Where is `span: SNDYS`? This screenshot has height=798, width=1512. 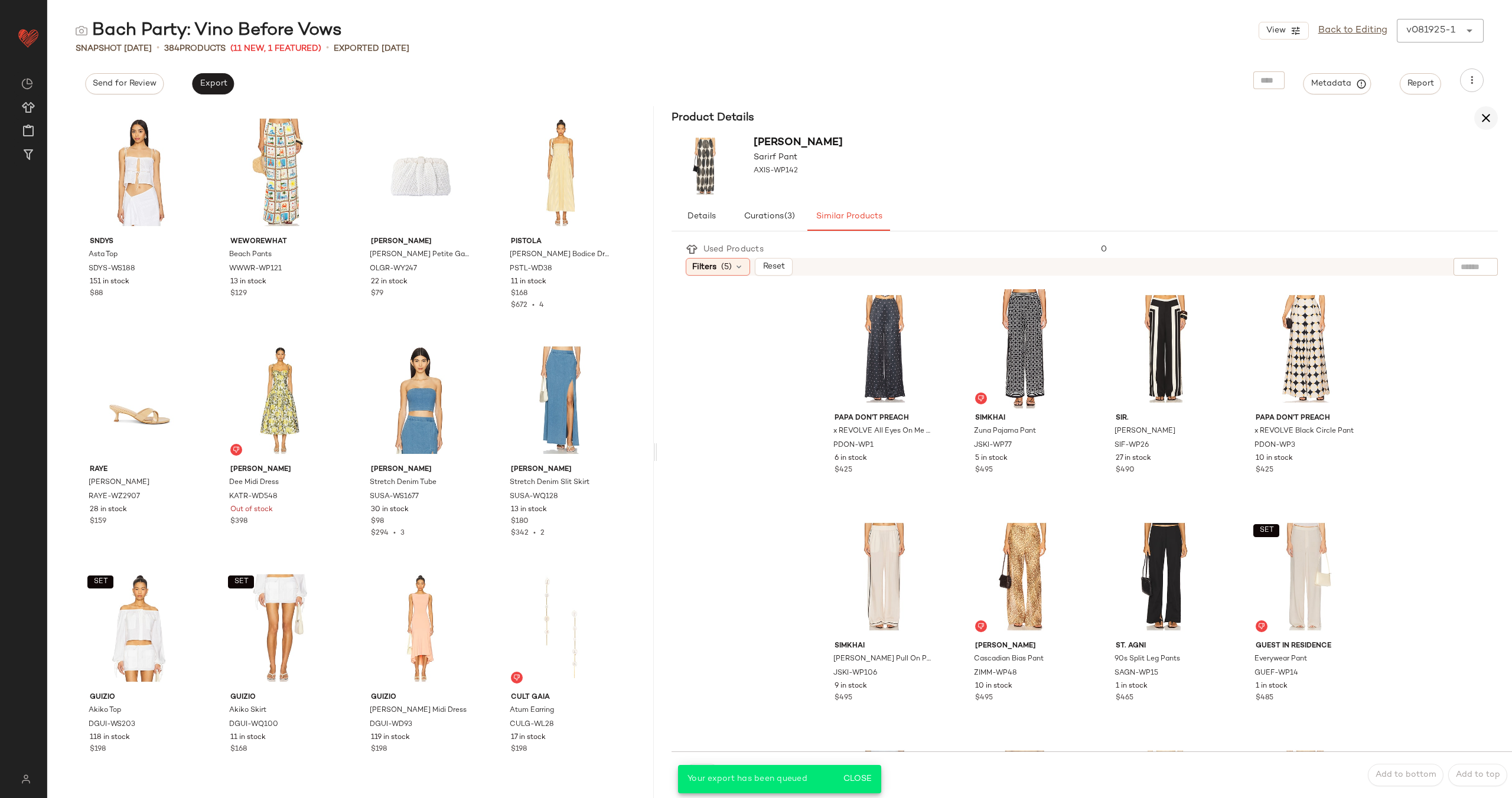
span: SNDYS is located at coordinates (140, 242).